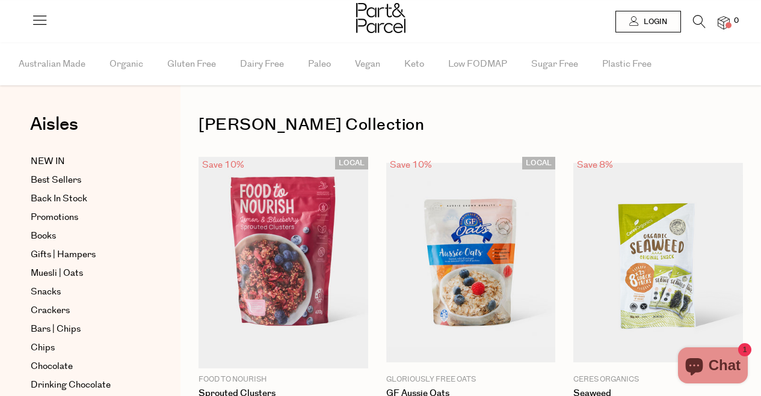  I want to click on span: Aisles, so click(54, 125).